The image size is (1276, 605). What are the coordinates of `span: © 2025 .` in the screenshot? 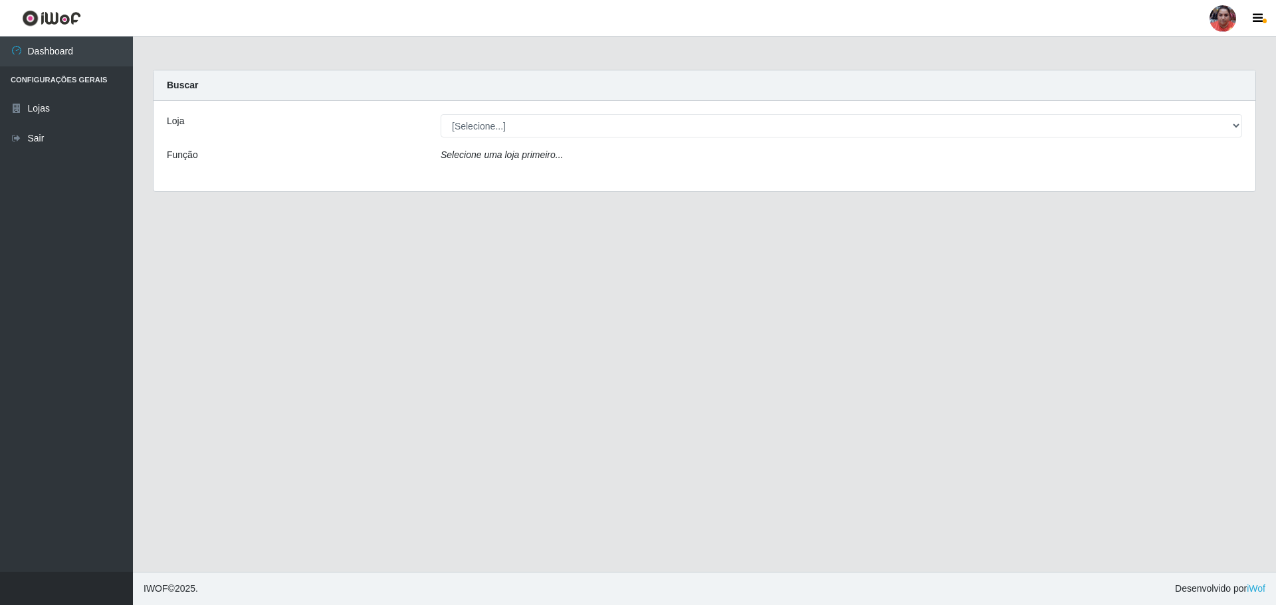 It's located at (171, 589).